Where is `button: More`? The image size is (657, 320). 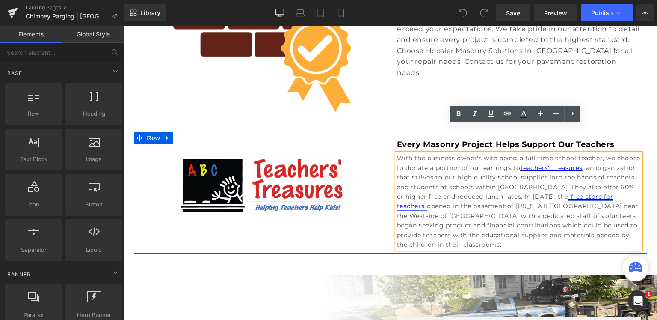
button: More is located at coordinates (645, 13).